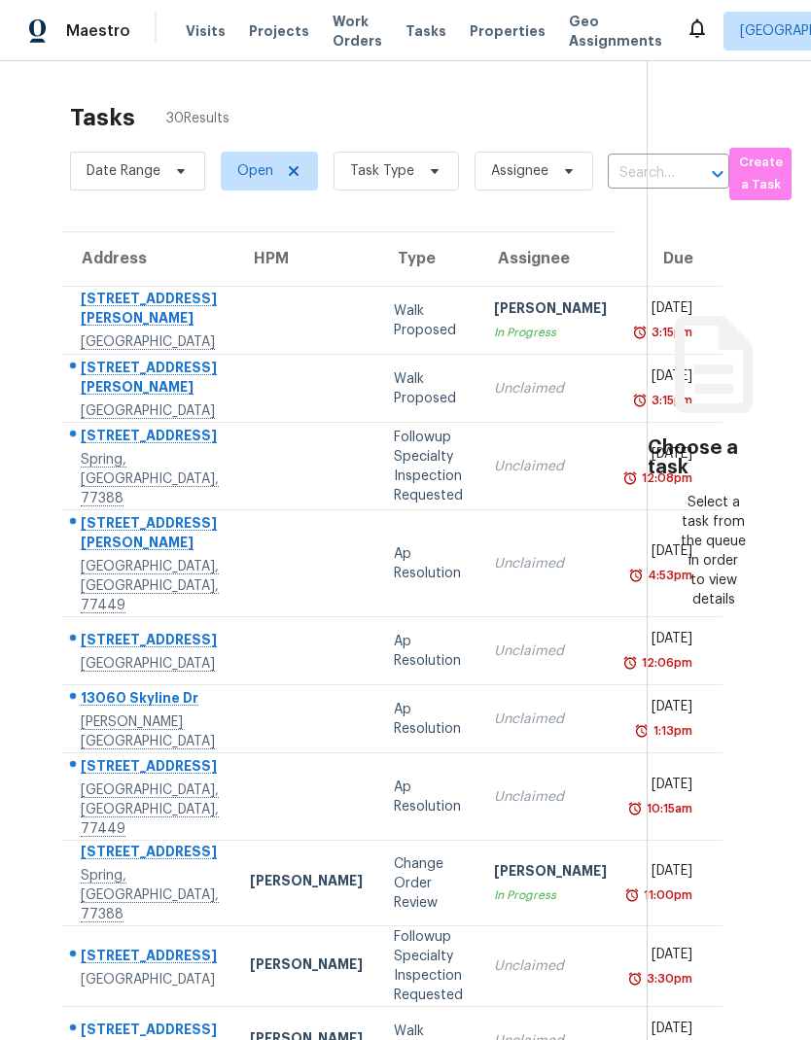 Image resolution: width=811 pixels, height=1040 pixels. Describe the element at coordinates (197, 119) in the screenshot. I see `span: 30 Results` at that location.